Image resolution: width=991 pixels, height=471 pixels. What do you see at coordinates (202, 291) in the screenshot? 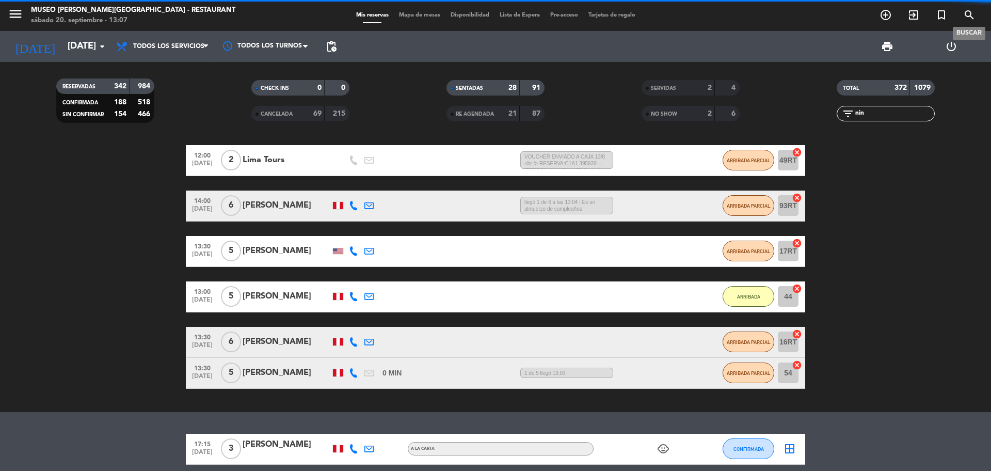
I see `span: 13:00` at bounding box center [202, 291].